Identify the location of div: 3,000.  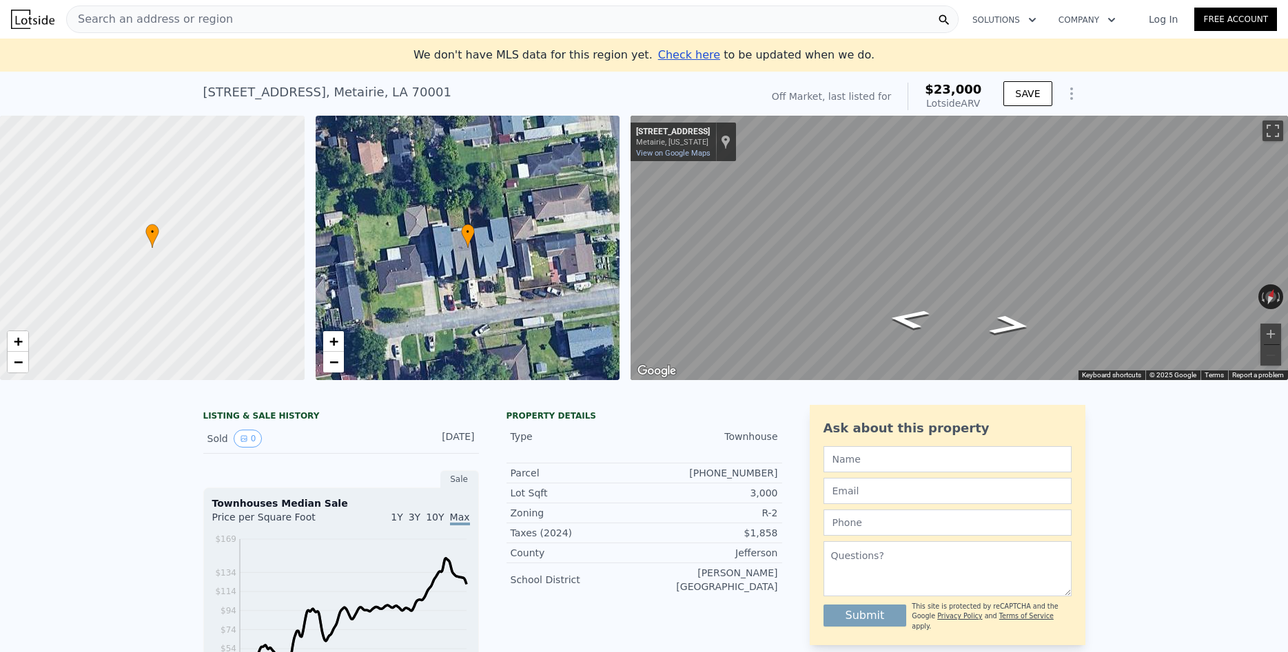
(711, 493).